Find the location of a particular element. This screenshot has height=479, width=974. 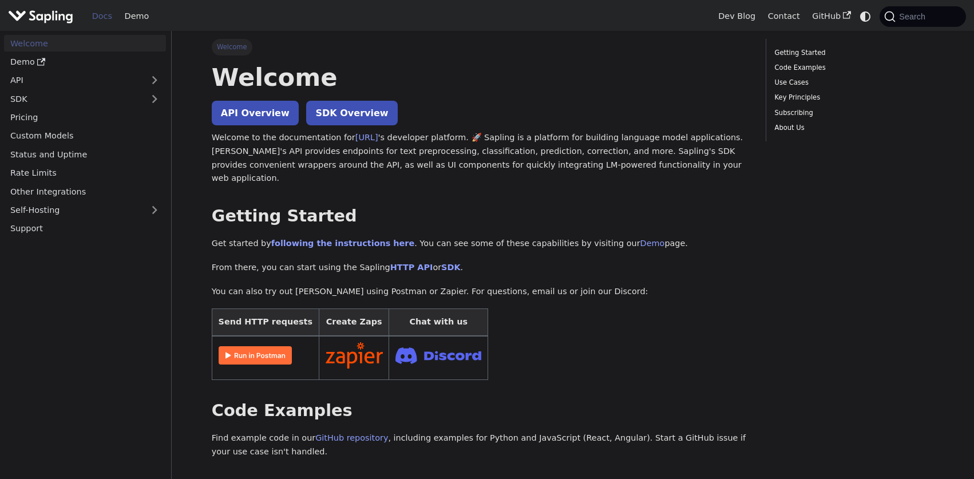

a: Dev Blog is located at coordinates (736, 16).